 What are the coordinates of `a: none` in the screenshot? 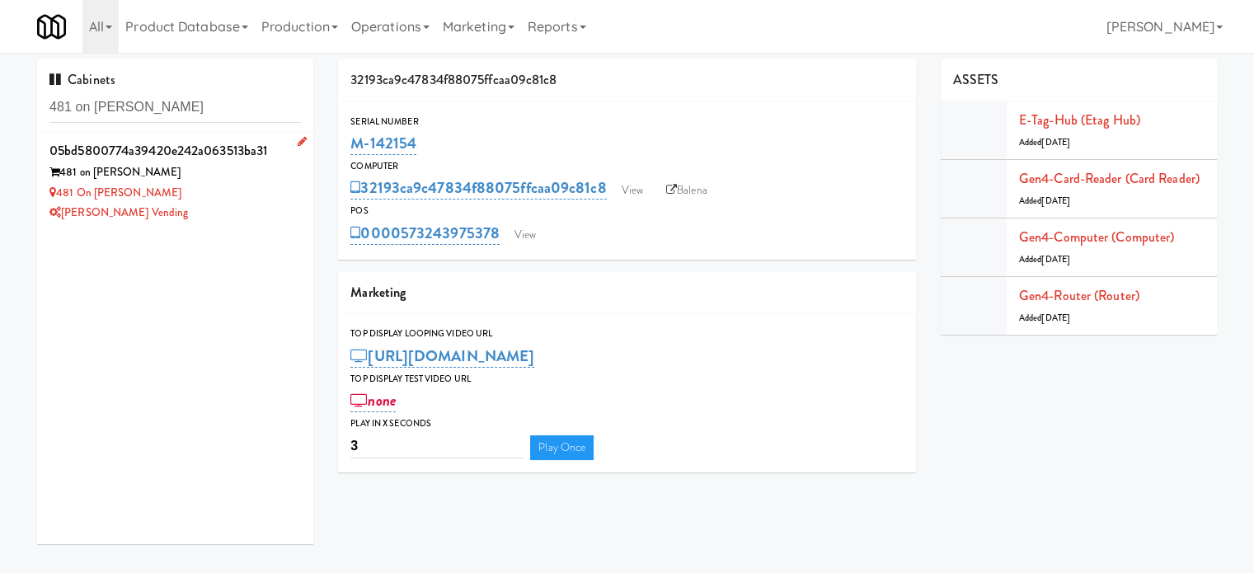 It's located at (373, 401).